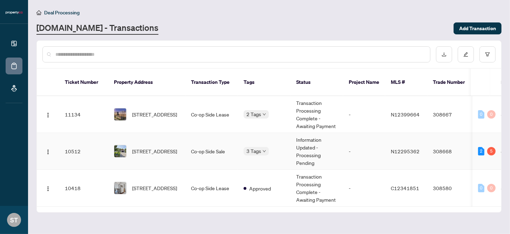 The height and width of the screenshot is (234, 510). I want to click on td: Information Updated - Processing Pending, so click(317, 151).